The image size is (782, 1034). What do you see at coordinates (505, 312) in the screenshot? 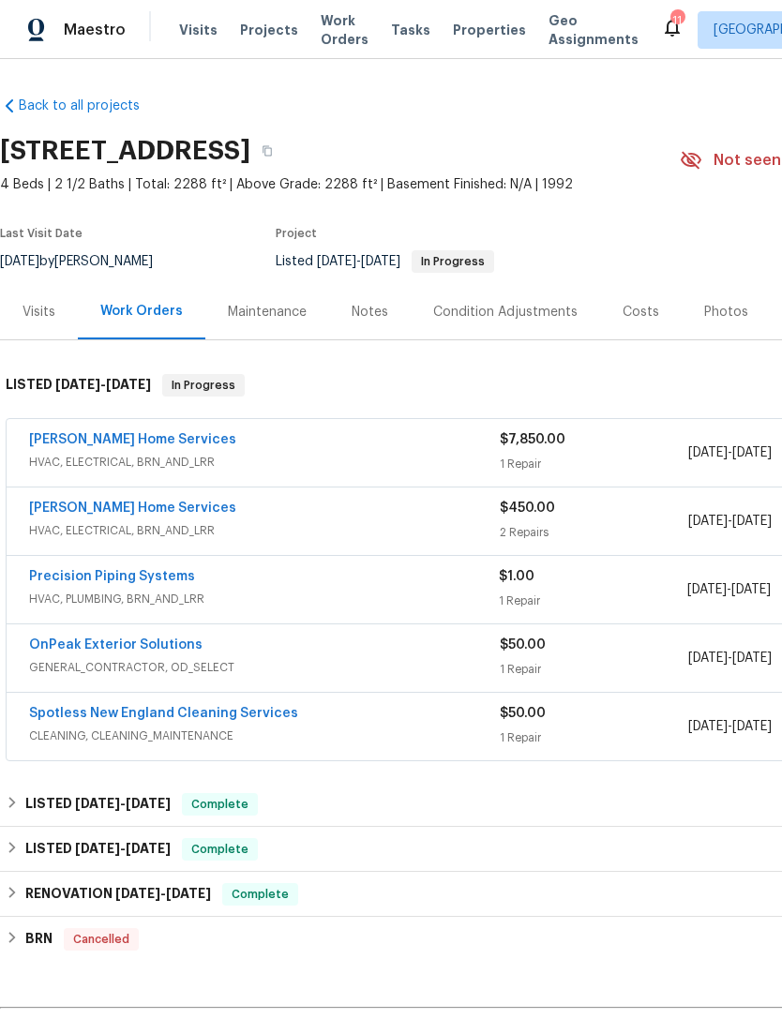
I see `div: Condition Adjustments` at bounding box center [505, 312].